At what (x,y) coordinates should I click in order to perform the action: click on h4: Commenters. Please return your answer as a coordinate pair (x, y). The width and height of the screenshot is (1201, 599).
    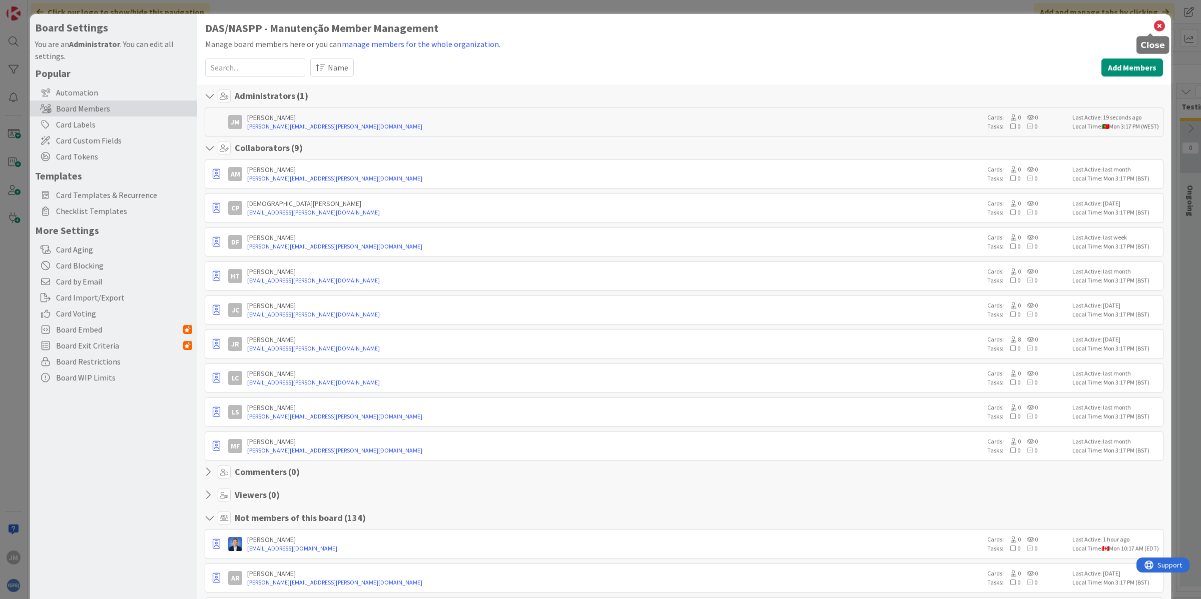
    Looking at the image, I should click on (267, 472).